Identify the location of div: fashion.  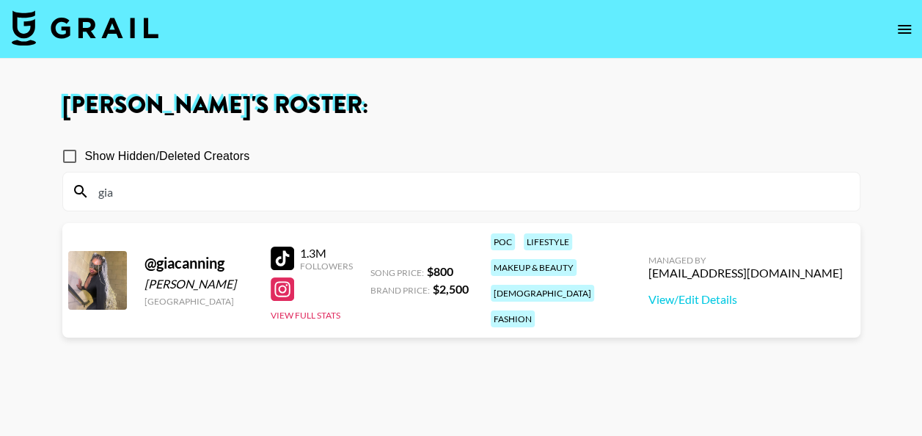
(512, 318).